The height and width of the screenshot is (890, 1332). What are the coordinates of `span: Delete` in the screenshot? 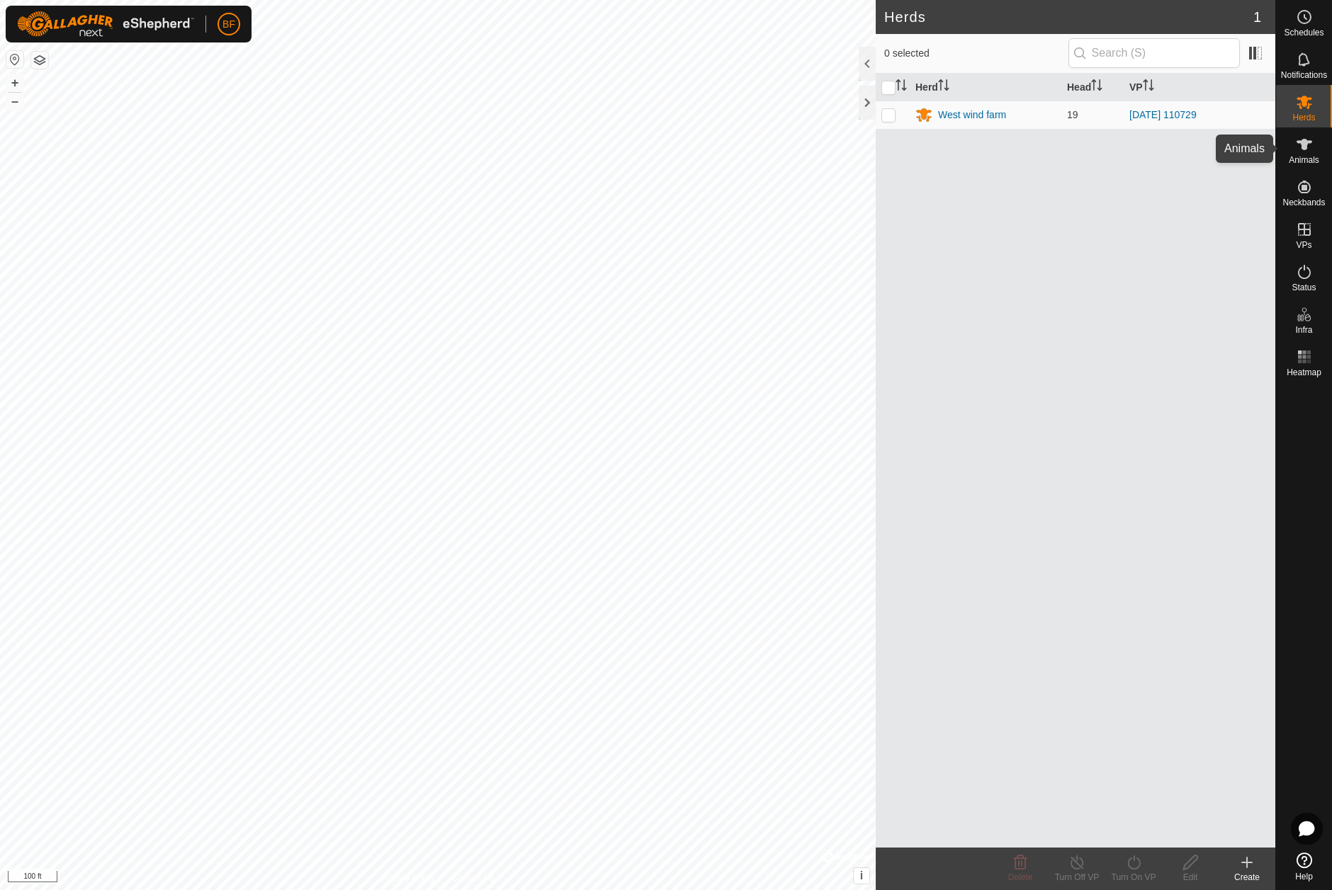 It's located at (1020, 878).